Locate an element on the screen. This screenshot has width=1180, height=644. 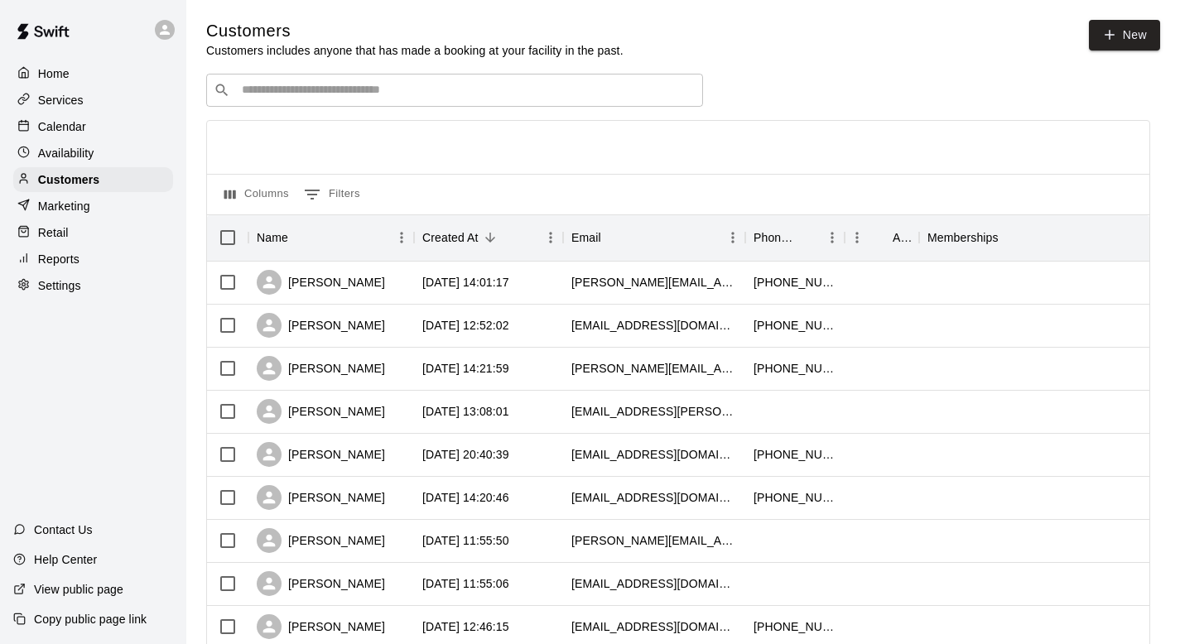
div: samantha@ghosttaco.ca is located at coordinates (654, 282).